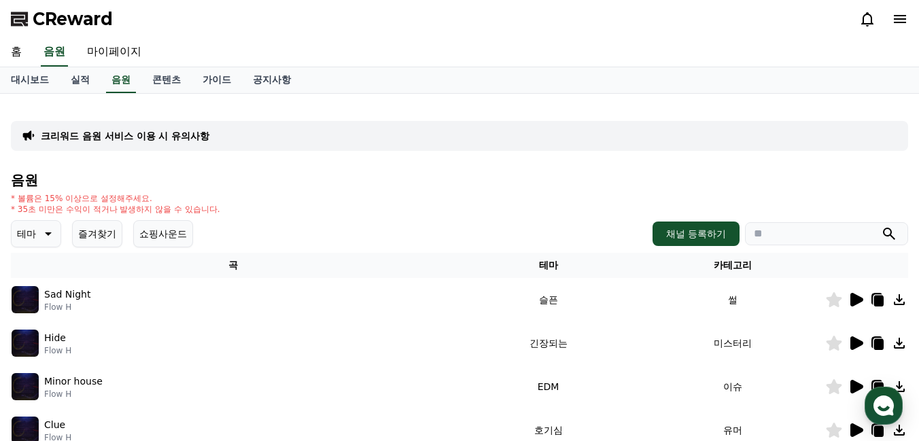  What do you see at coordinates (272, 80) in the screenshot?
I see `a: 공지사항` at bounding box center [272, 80].